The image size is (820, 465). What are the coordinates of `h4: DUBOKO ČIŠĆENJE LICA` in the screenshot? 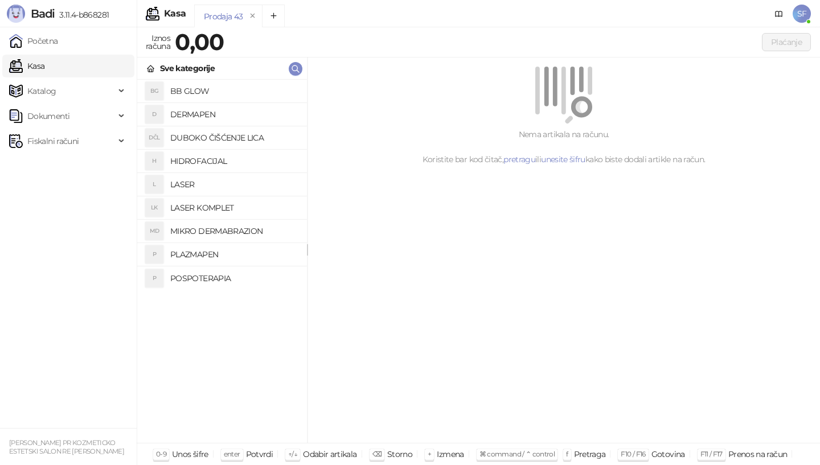 It's located at (234, 138).